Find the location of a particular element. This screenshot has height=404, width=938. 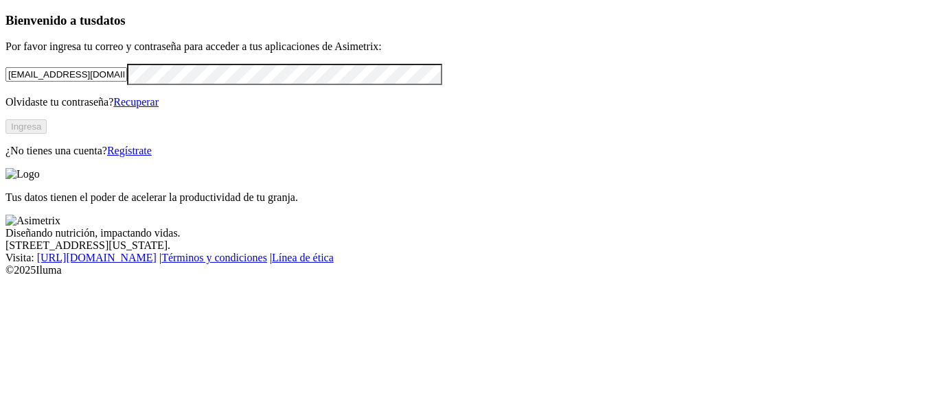

img: Logo is located at coordinates (23, 174).